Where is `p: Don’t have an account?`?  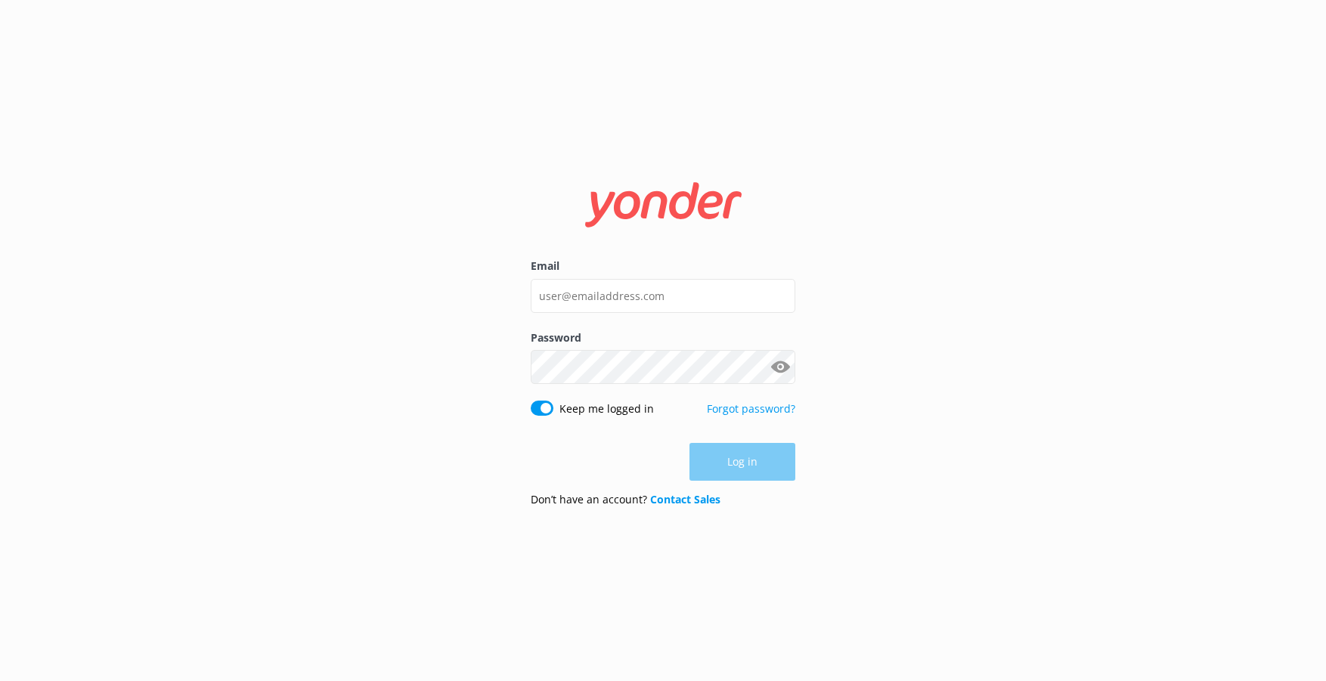
p: Don’t have an account? is located at coordinates (625, 500).